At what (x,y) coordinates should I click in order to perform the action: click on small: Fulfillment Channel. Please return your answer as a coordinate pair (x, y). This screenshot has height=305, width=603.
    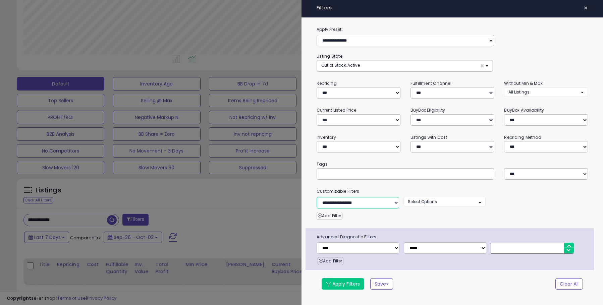
    Looking at the image, I should click on (431, 83).